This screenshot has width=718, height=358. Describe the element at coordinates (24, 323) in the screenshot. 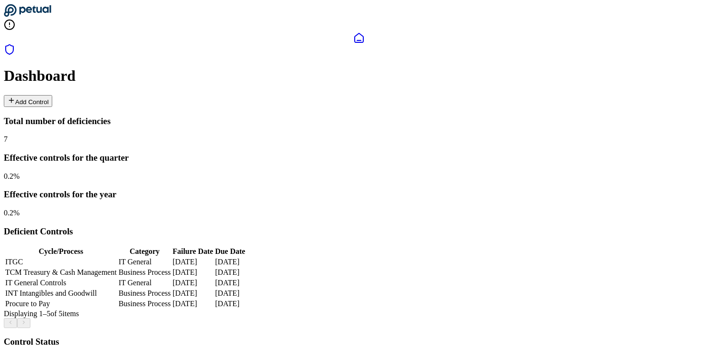

I see `button: Next` at that location.